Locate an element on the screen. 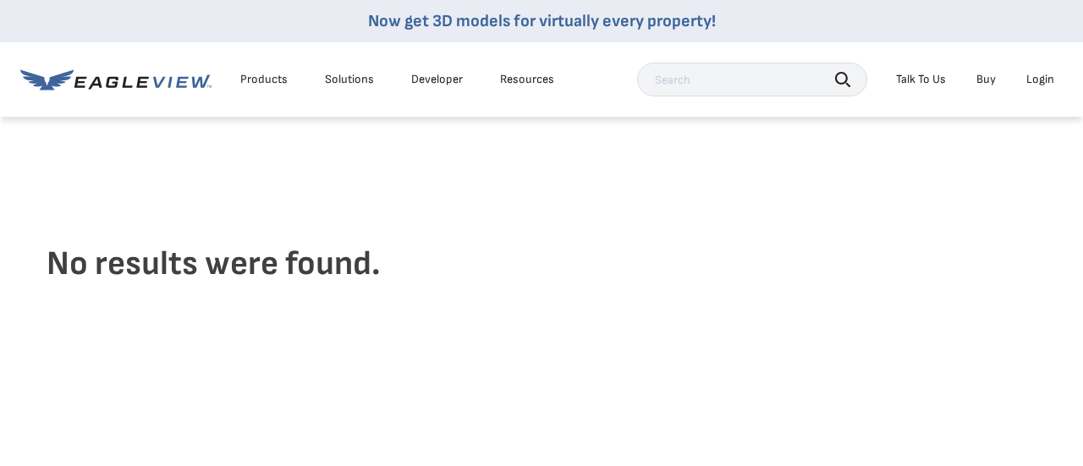 This screenshot has height=466, width=1083. a: Developer is located at coordinates (437, 80).